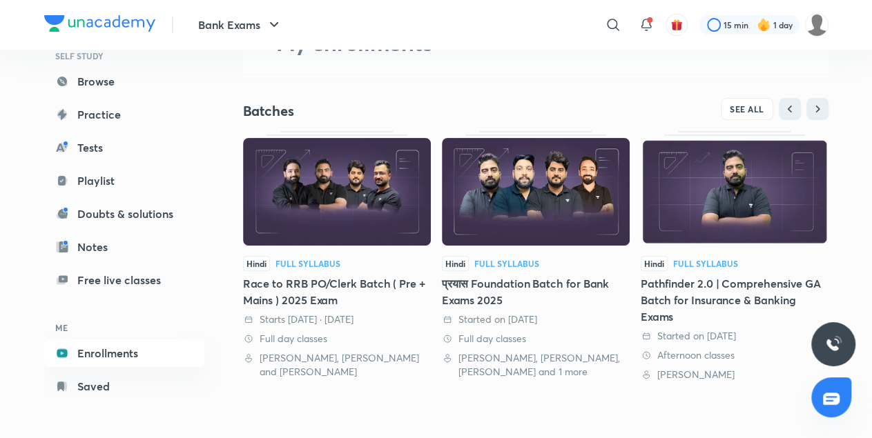 The height and width of the screenshot is (438, 872). I want to click on a: Browse, so click(124, 81).